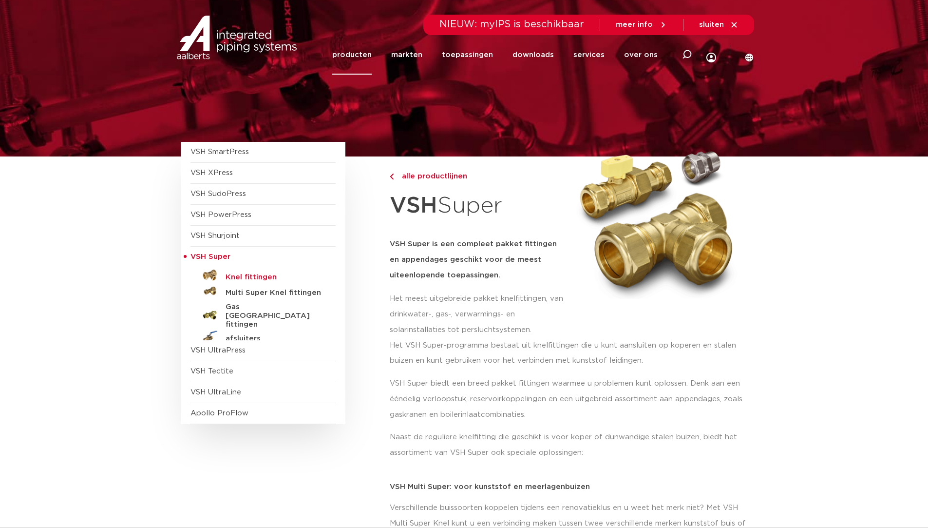  Describe the element at coordinates (711, 55) in the screenshot. I see `div: my IPS` at that location.